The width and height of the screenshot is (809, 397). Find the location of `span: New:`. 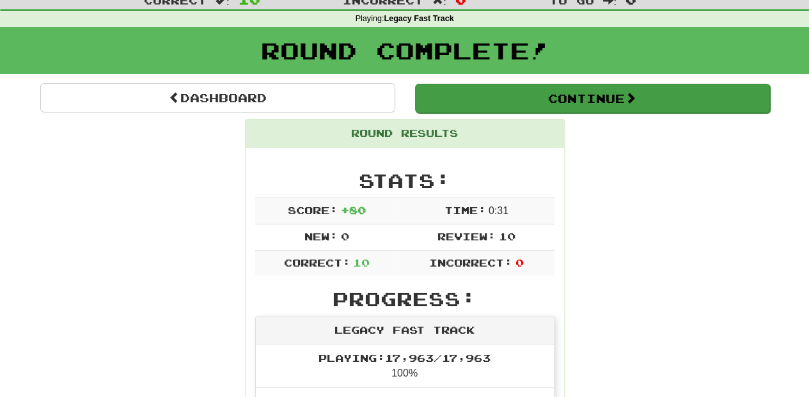

span: New: is located at coordinates (321, 236).